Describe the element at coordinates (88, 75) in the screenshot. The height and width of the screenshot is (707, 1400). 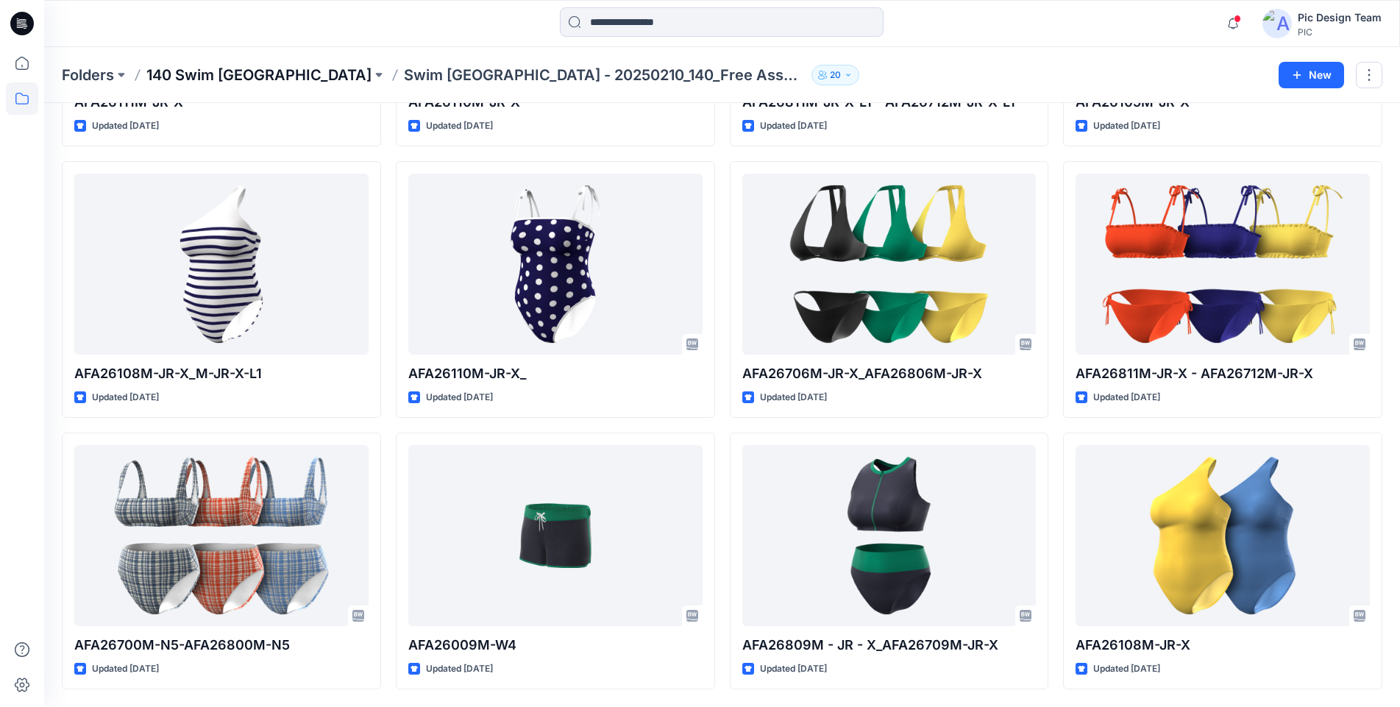
I see `p: Folders` at that location.